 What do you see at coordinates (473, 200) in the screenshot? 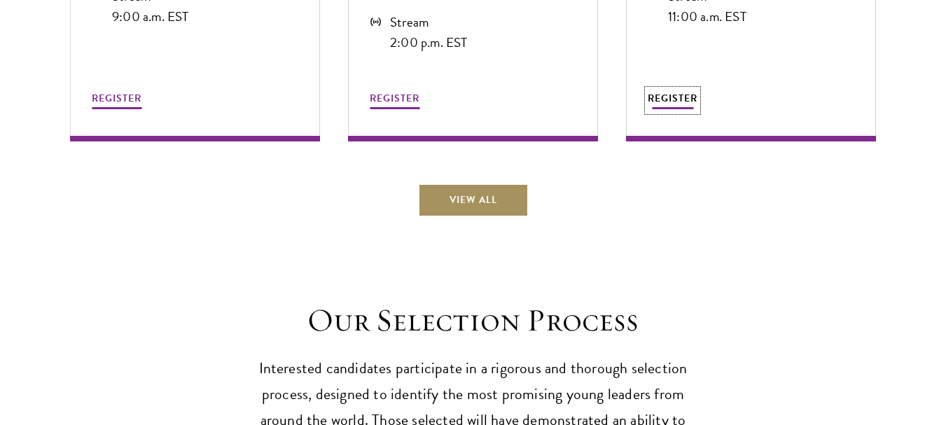
I see `a: View All` at bounding box center [473, 200].